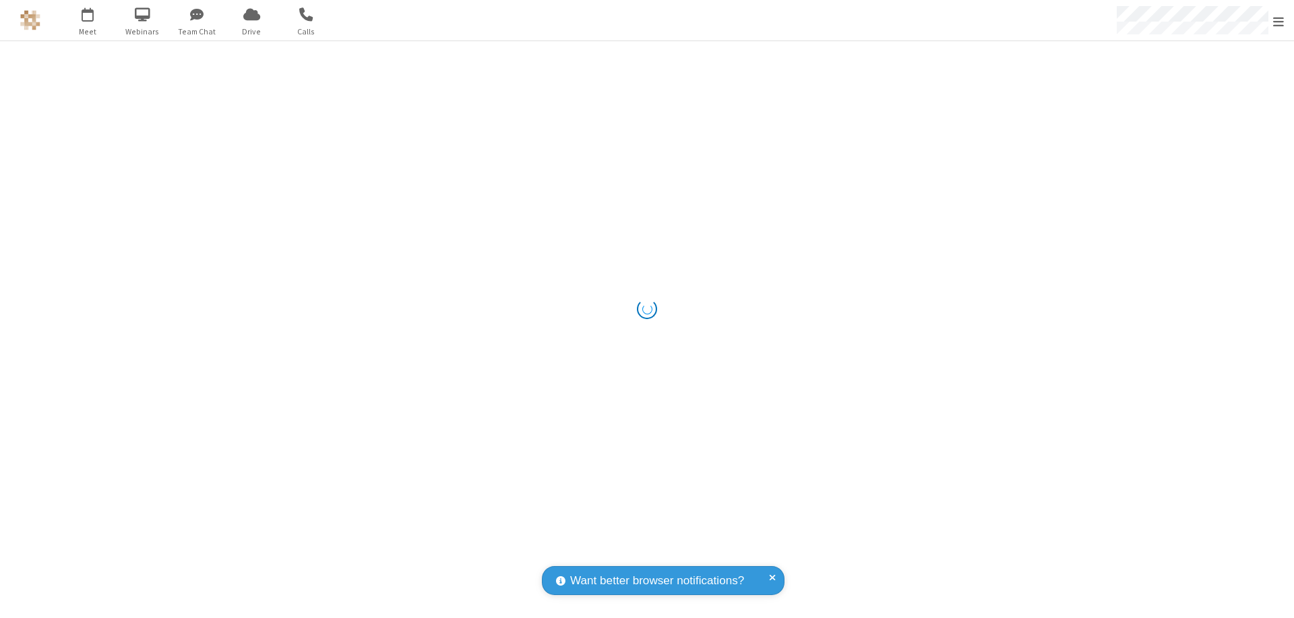 This screenshot has height=618, width=1294. What do you see at coordinates (30, 20) in the screenshot?
I see `img: QA Selenium DO NOT DELETE OR CHANGE` at bounding box center [30, 20].